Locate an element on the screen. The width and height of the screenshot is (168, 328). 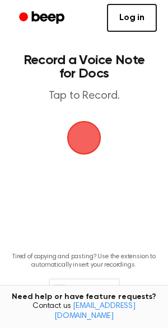
button: Beep Logo is located at coordinates (84, 138).